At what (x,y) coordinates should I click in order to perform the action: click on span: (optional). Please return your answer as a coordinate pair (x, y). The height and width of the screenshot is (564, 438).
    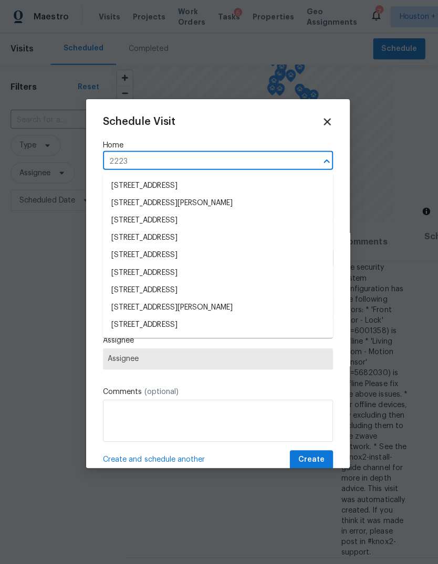
    Looking at the image, I should click on (162, 390).